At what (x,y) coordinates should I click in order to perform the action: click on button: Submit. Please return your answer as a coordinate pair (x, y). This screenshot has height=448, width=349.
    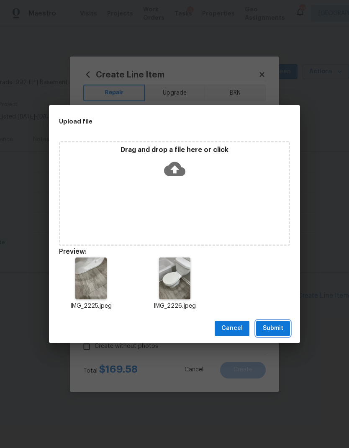
    Looking at the image, I should click on (273, 328).